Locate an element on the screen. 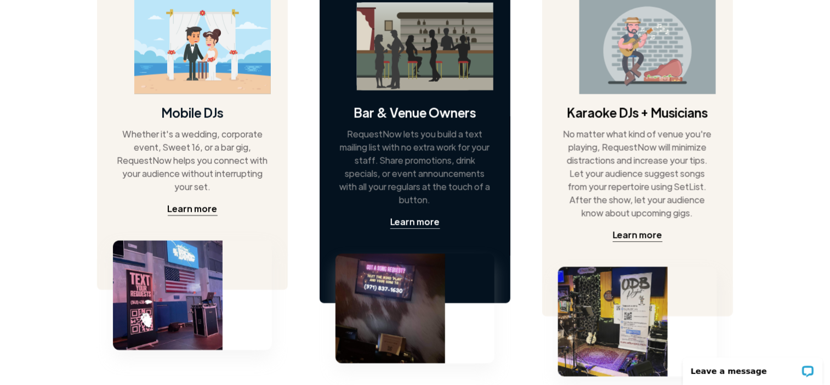 The image size is (830, 385). div: Whether it's a wedding, corporate event, Sweet 16, or a bar gig, RequestNow helps you connect wit... is located at coordinates (192, 161).